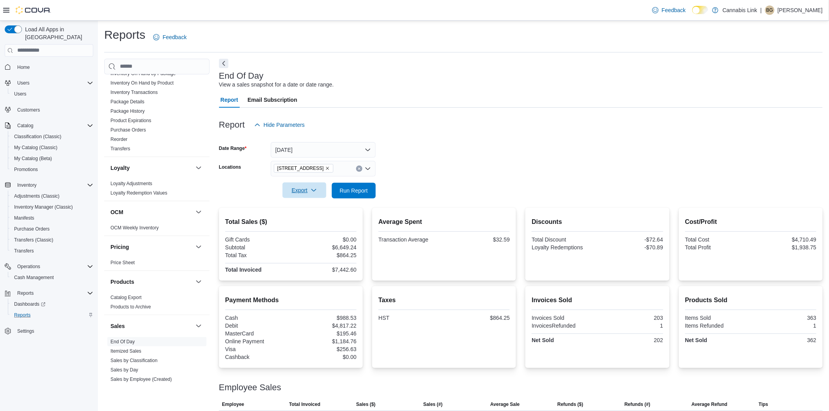 This screenshot has height=411, width=829. Describe the element at coordinates (120, 149) in the screenshot. I see `a: Transfers` at that location.